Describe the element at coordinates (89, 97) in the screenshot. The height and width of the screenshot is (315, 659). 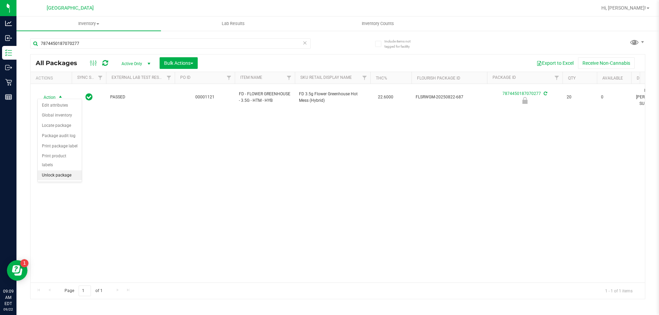
I see `span: In Sync` at that location.